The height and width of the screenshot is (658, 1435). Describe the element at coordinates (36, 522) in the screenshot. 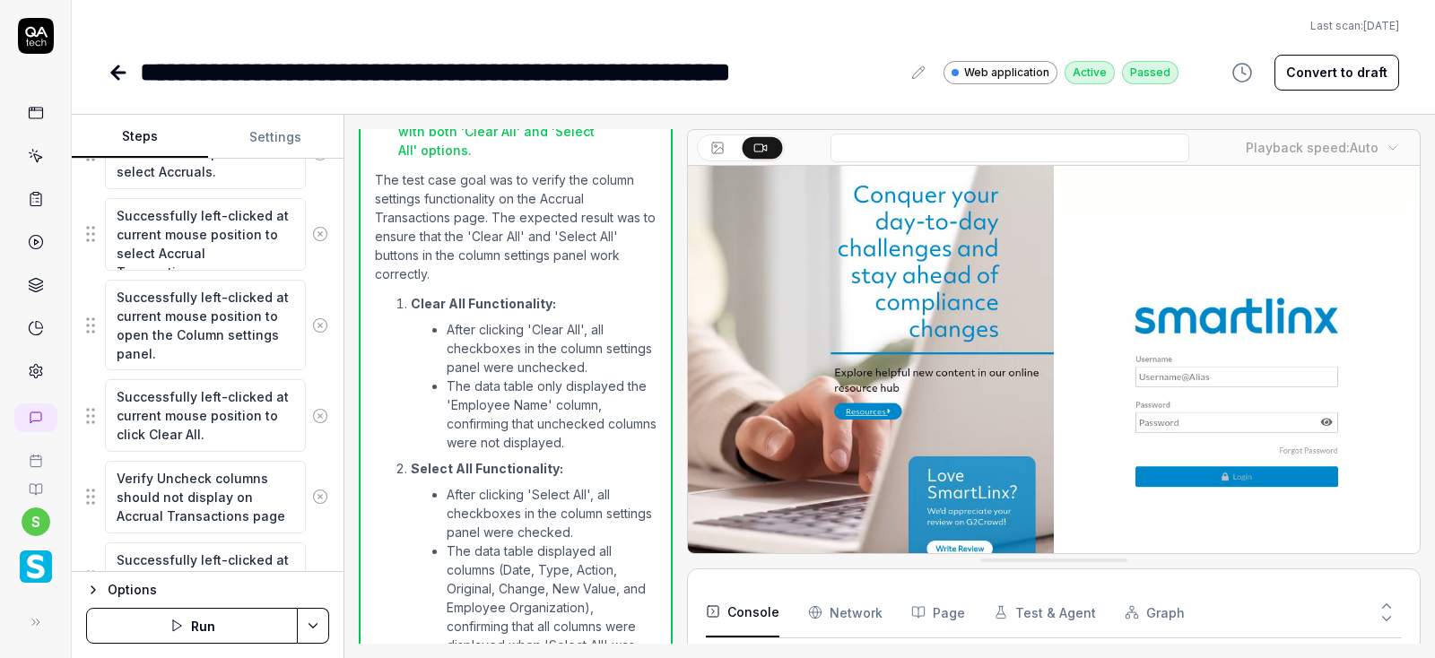

I see `span: s` at that location.